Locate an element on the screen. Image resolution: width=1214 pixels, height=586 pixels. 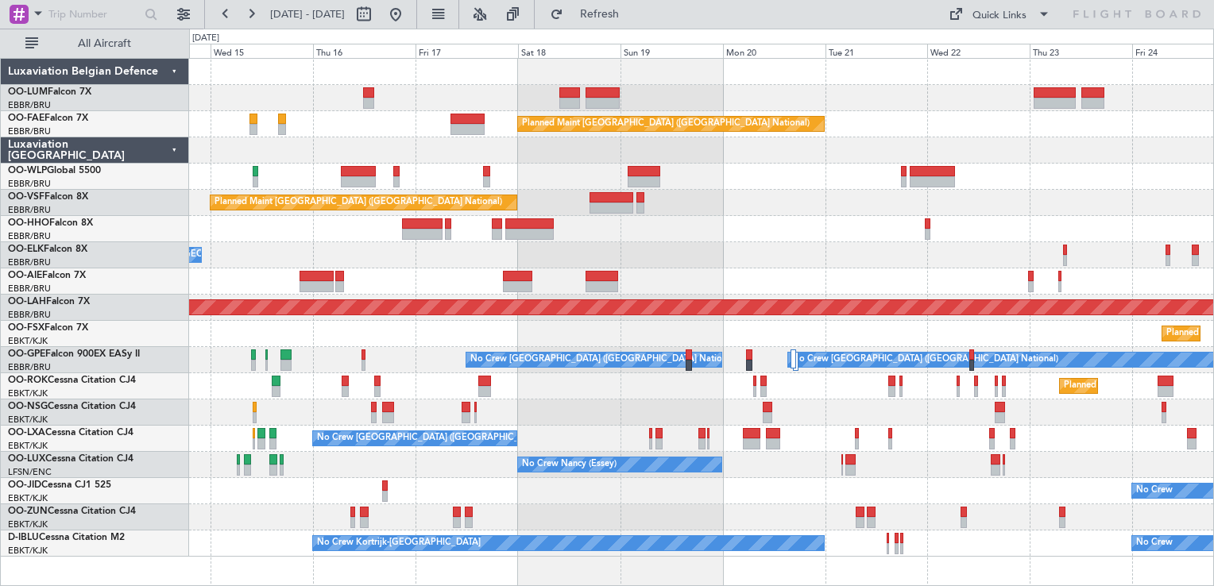
span: OO-FAE is located at coordinates (26, 118).